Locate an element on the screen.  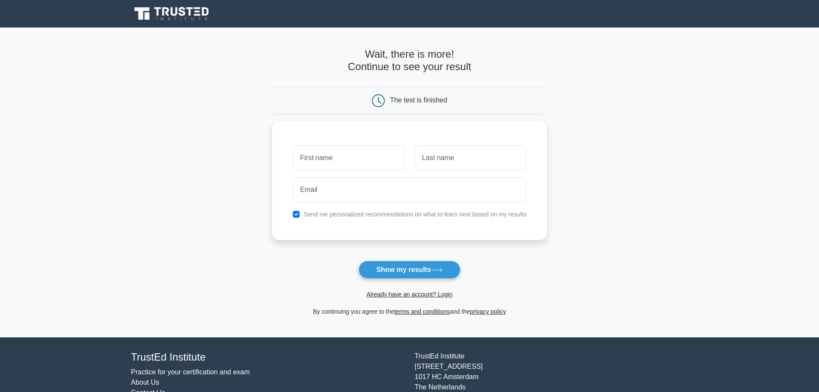
div: The test is finished is located at coordinates (418, 100).